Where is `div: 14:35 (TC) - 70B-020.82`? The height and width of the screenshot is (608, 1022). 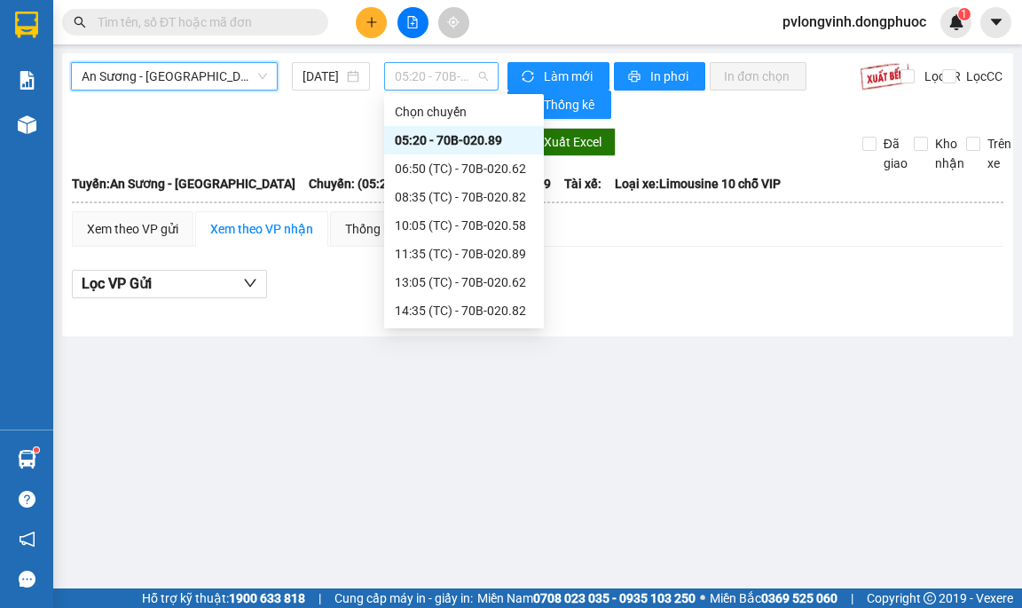 div: 14:35 (TC) - 70B-020.82 is located at coordinates (464, 310).